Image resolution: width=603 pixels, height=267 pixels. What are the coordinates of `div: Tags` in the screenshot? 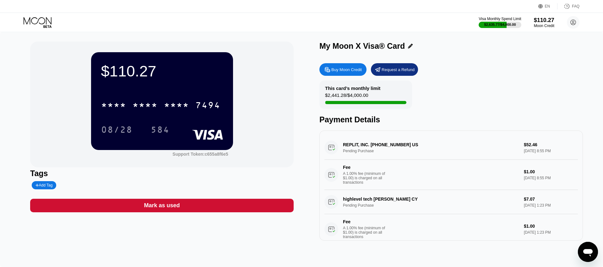 It's located at (162, 173).